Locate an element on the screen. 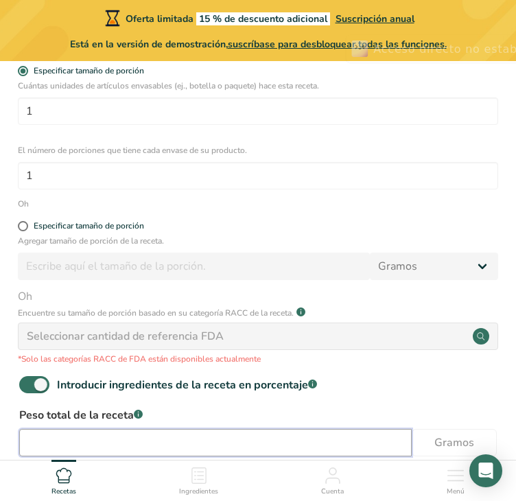 This screenshot has width=516, height=501. font: 15 % de descuento adicional is located at coordinates (263, 19).